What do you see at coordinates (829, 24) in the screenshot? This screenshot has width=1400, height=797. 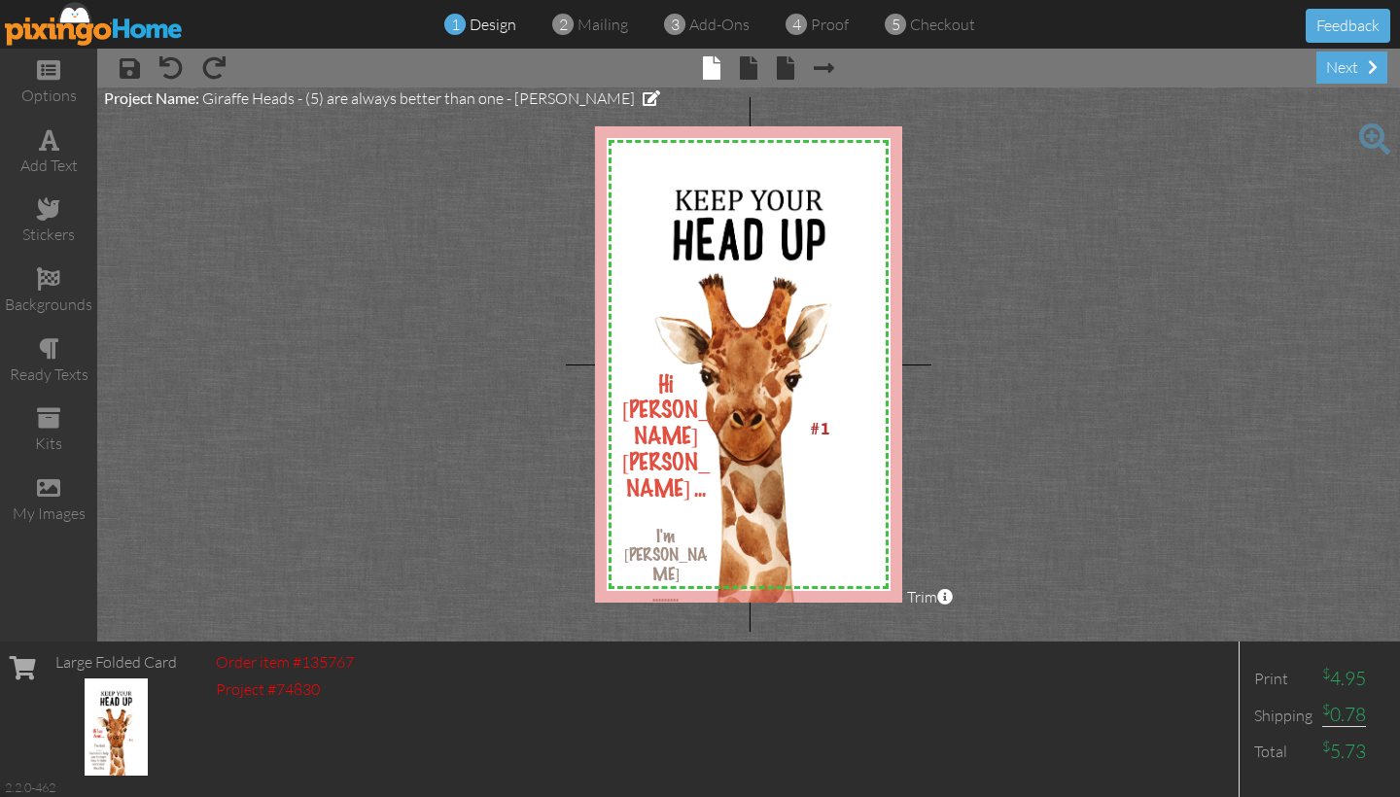 I see `span: proof` at bounding box center [829, 24].